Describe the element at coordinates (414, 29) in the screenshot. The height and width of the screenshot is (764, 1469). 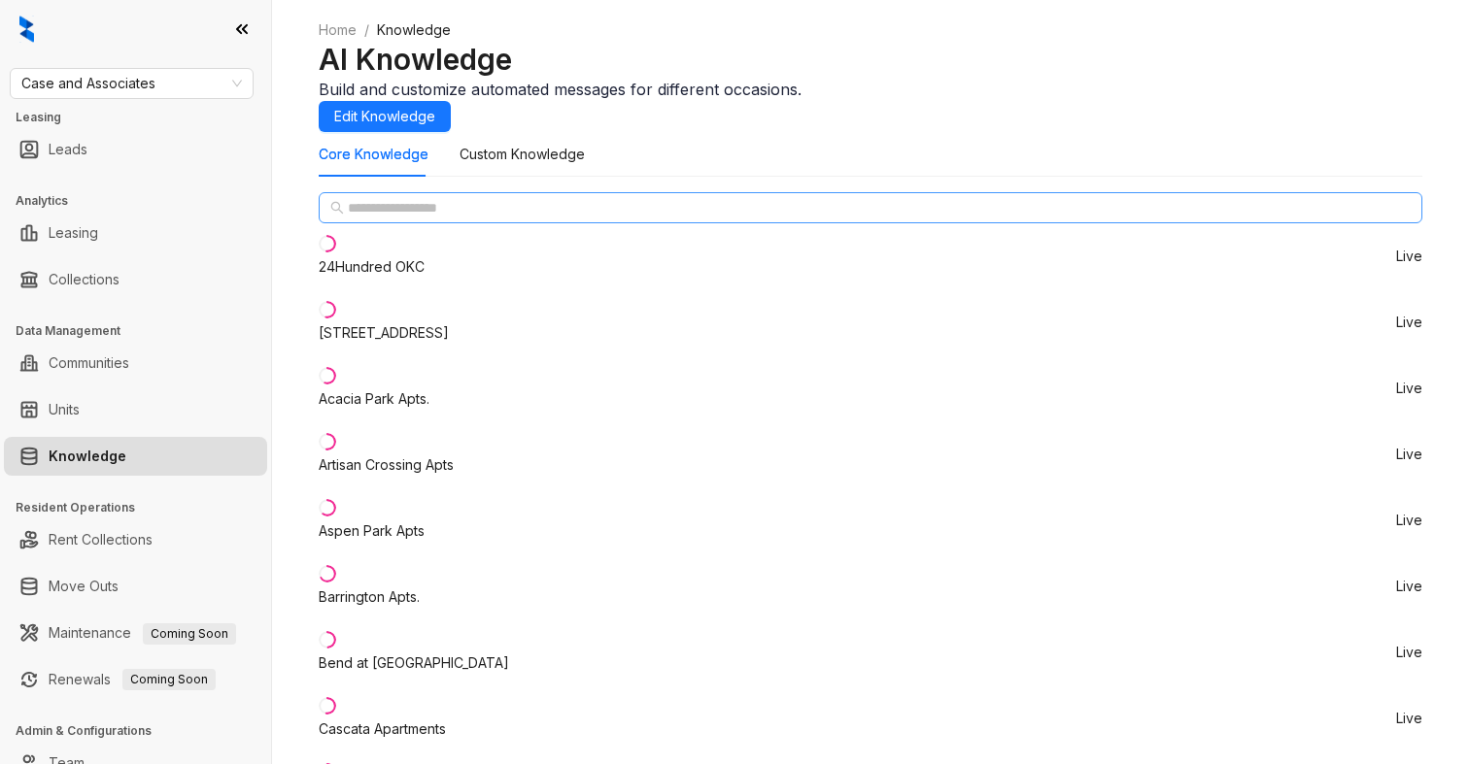
I see `span: Knowledge` at that location.